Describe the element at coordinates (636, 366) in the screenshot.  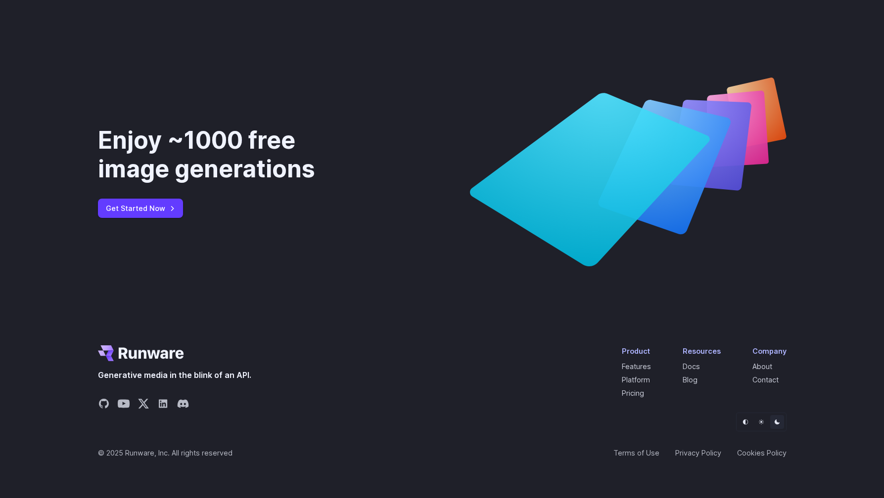
I see `a: Features` at that location.